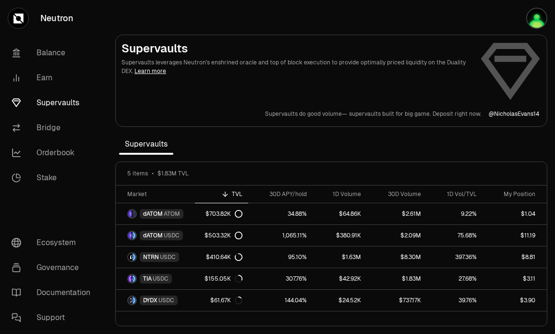 This screenshot has width=555, height=334. I want to click on a: 144.04%, so click(280, 300).